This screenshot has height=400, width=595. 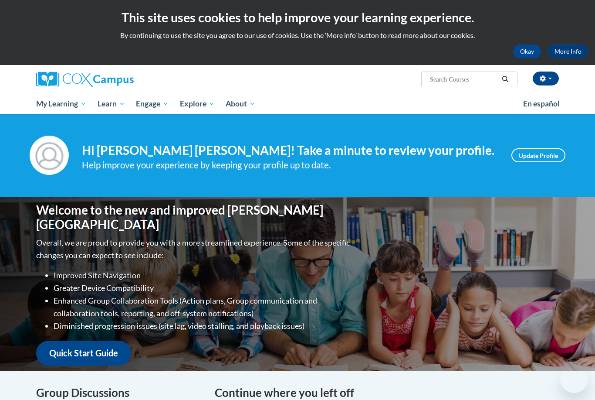 I want to click on span: Engage, so click(x=152, y=104).